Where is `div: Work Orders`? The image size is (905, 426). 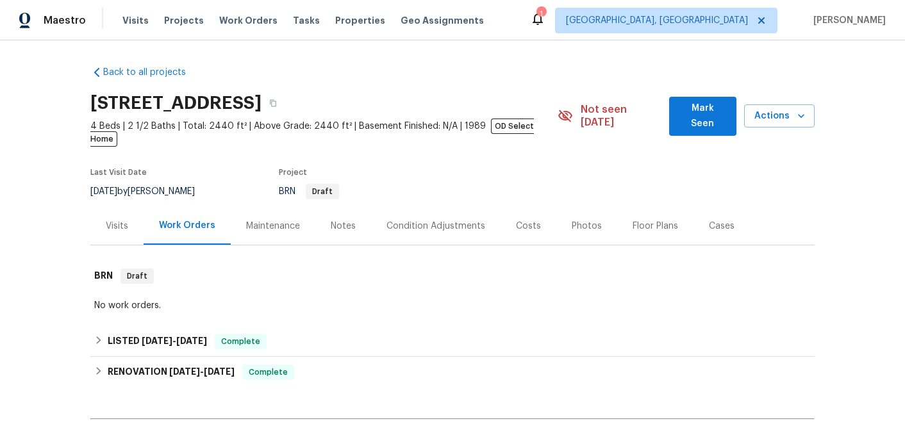
div: Work Orders is located at coordinates (187, 226).